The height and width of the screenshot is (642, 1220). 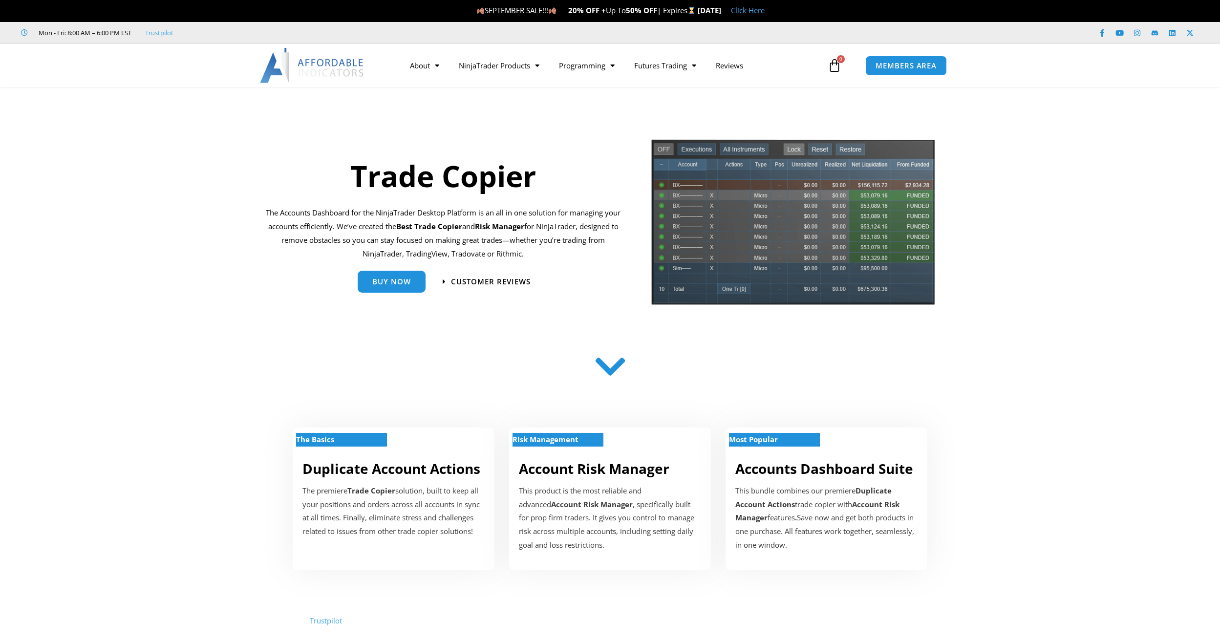 I want to click on p: The premiere solution, built to keep all your positions and orders across all accounts in sync at..., so click(x=393, y=511).